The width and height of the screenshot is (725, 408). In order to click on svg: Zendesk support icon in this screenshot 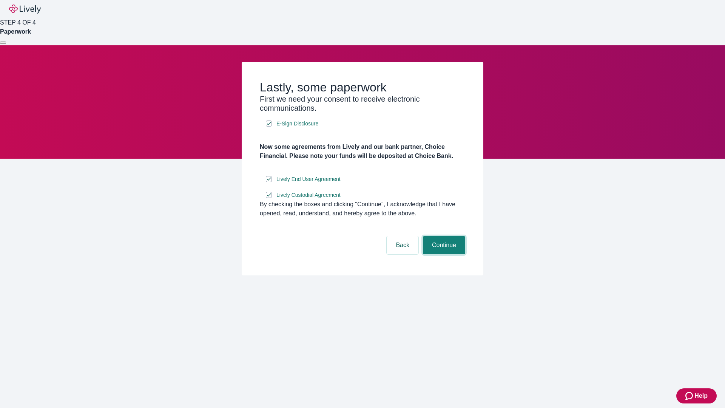, I will do `click(690, 396)`.